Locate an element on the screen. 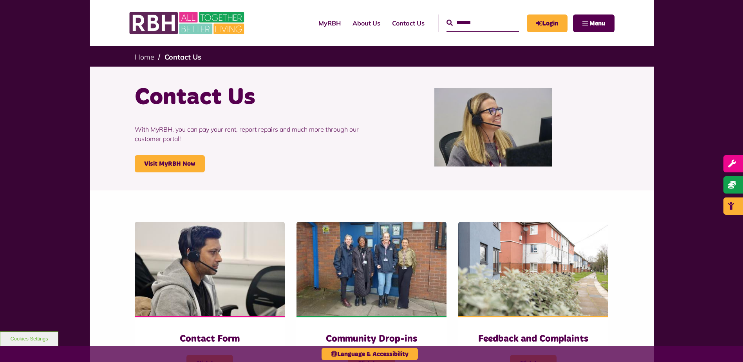 This screenshot has height=362, width=743. img: Contact Centre February 2024 (1) is located at coordinates (493, 127).